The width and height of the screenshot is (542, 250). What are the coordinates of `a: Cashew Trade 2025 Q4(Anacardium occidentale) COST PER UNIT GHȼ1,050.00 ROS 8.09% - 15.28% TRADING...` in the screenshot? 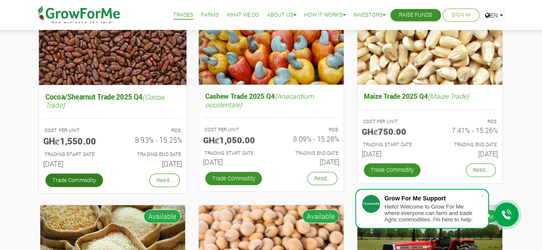 It's located at (271, 130).